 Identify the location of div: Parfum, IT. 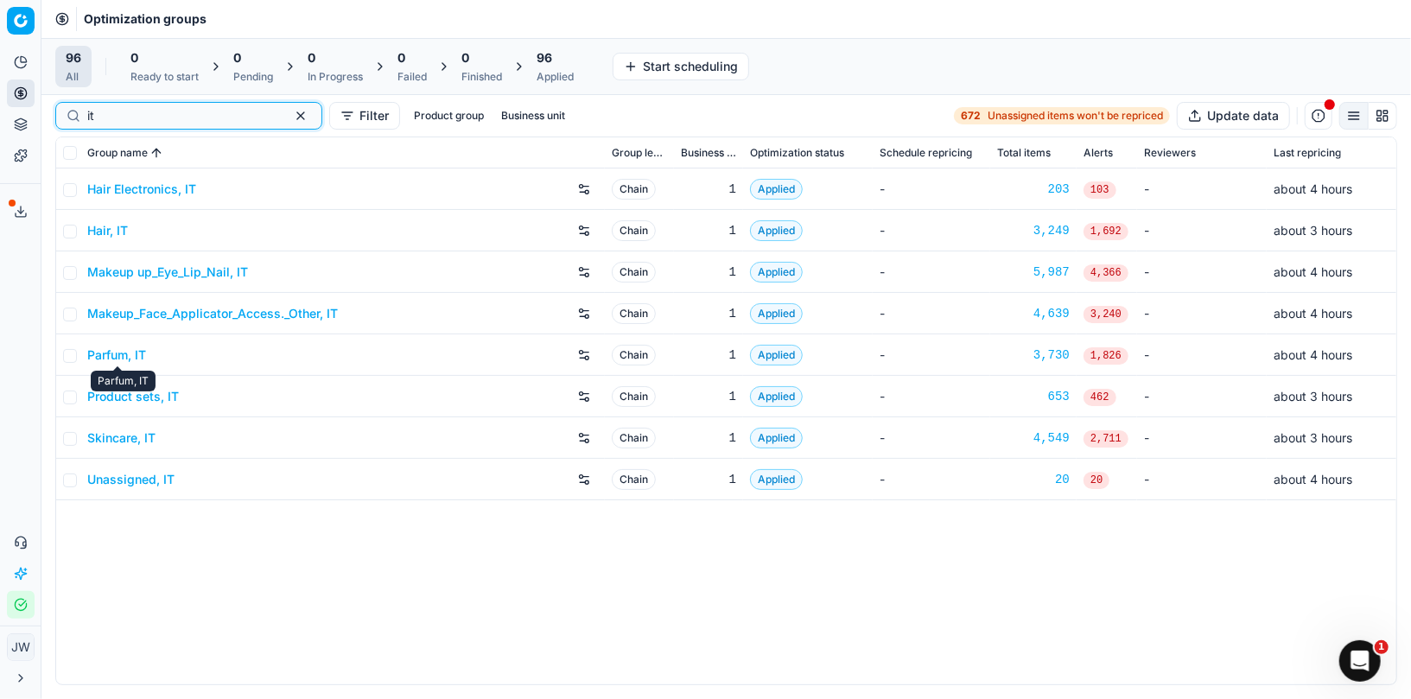
(123, 381).